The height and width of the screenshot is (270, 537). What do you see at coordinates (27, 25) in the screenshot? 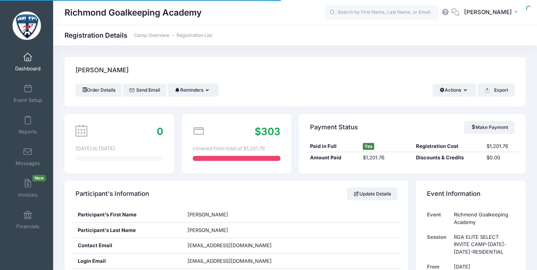
I see `img: Richmond Goalkeeping Academy` at bounding box center [27, 25].